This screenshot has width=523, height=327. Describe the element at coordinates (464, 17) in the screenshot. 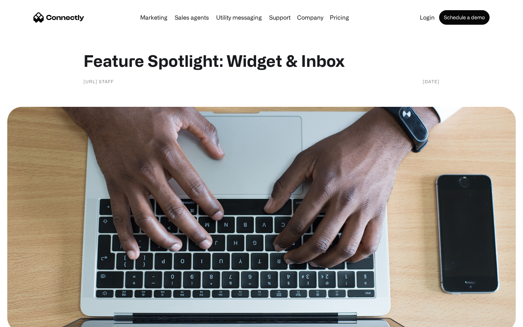

I see `a: Schedule a demo` at that location.